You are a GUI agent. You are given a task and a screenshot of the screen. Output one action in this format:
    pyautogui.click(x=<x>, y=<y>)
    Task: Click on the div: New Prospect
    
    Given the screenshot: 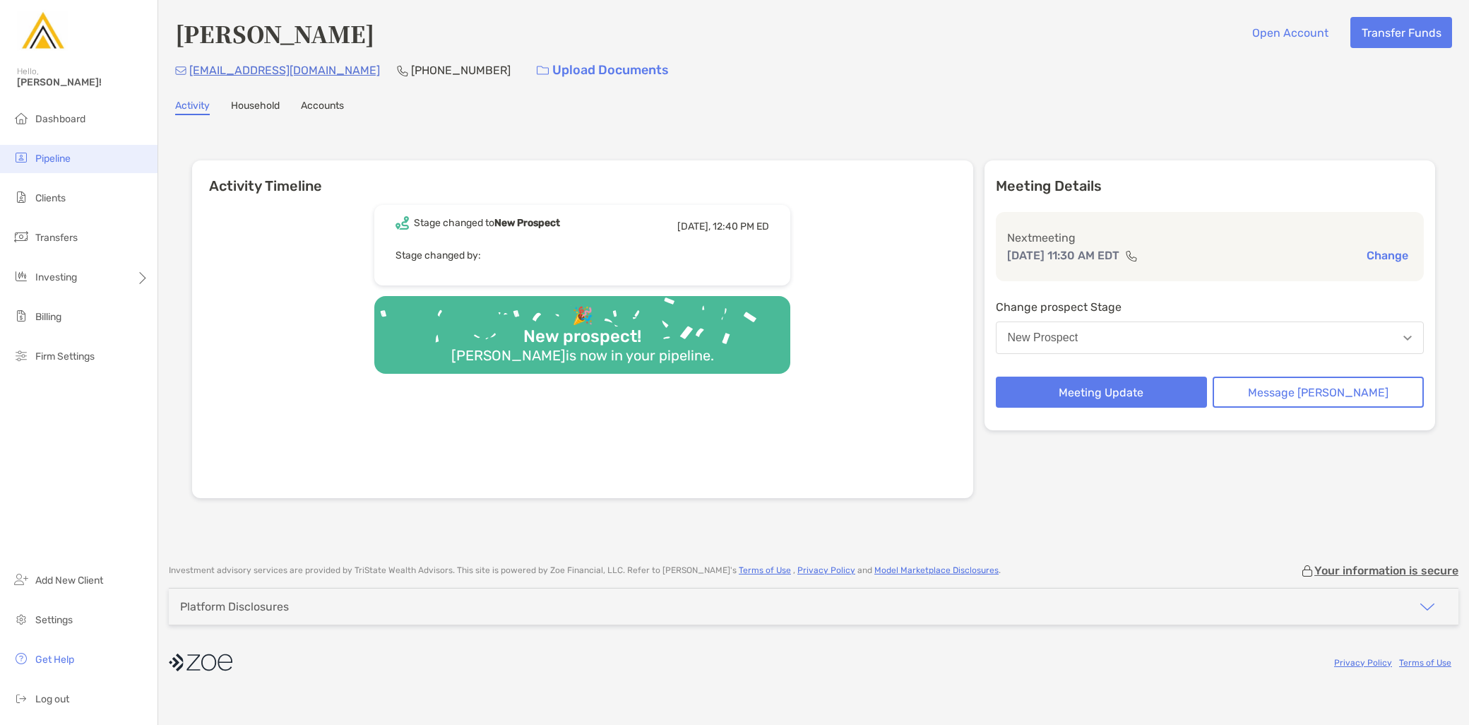 What is the action you would take?
    pyautogui.click(x=1043, y=338)
    